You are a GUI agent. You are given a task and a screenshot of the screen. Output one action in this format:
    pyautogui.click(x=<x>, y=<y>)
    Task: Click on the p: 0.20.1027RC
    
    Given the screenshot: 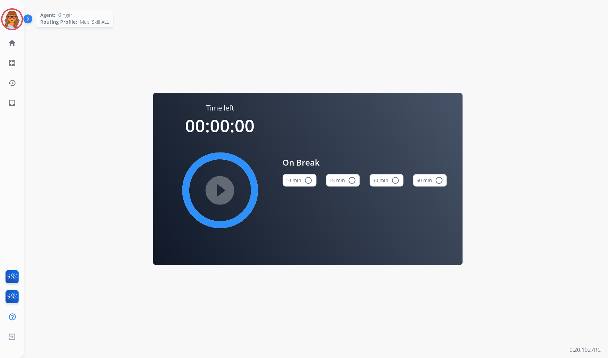 What is the action you would take?
    pyautogui.click(x=585, y=350)
    